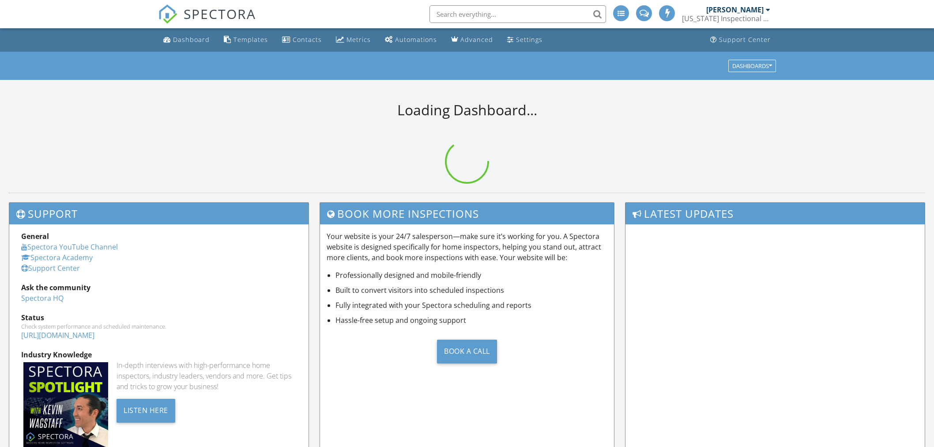 This screenshot has height=447, width=934. What do you see at coordinates (57, 257) in the screenshot?
I see `a: Spectora Academy` at bounding box center [57, 257].